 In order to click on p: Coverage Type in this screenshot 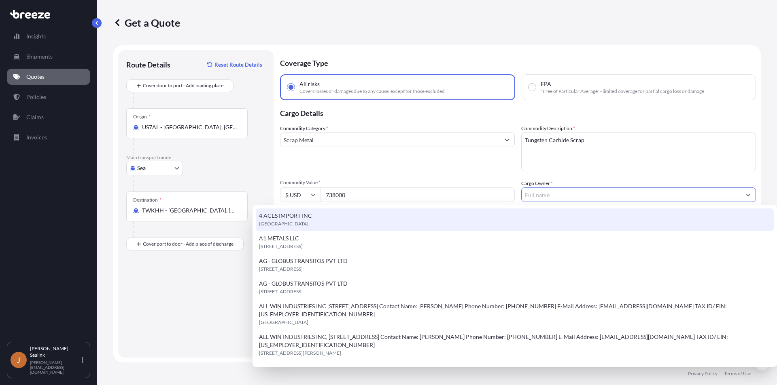, I will do `click(518, 62)`.